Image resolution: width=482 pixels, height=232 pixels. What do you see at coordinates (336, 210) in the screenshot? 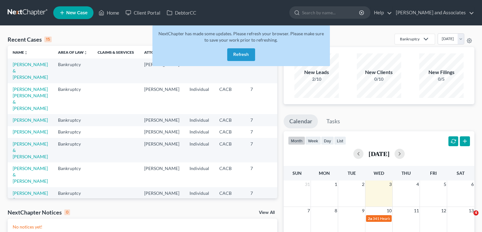
I see `span: 8` at bounding box center [336, 210].